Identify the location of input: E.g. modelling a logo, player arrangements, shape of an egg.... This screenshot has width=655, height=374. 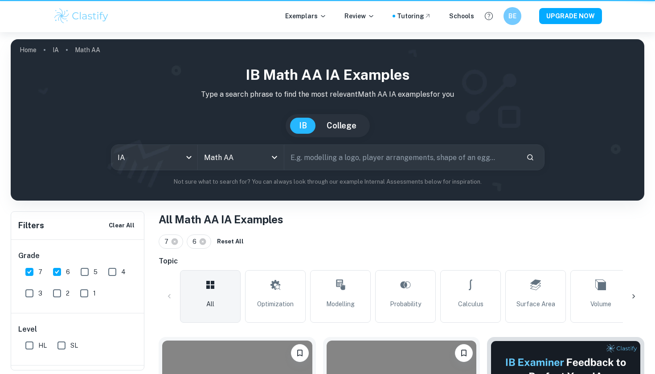
(401, 157).